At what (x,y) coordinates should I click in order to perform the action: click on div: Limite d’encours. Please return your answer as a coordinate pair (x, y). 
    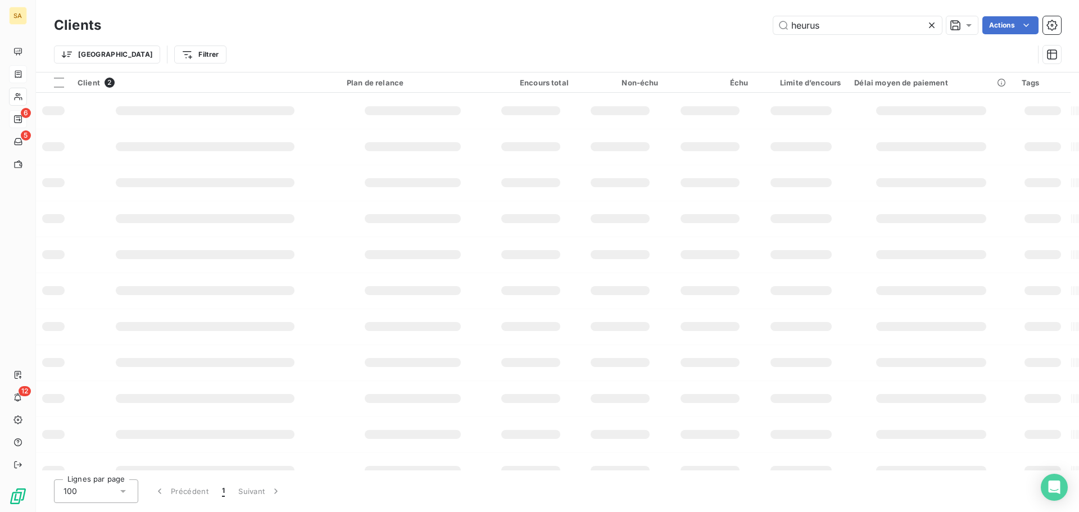
    Looking at the image, I should click on (801, 83).